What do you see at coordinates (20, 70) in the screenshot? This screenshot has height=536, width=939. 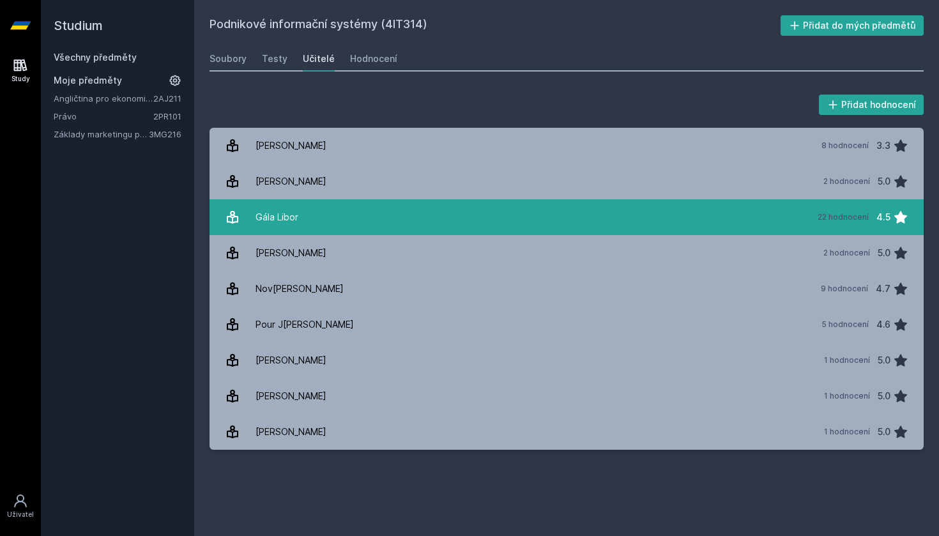 I see `a: Study` at bounding box center [20, 70].